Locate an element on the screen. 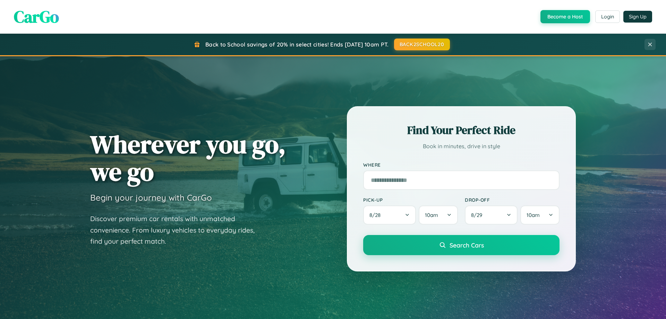 This screenshot has width=666, height=319. button: 8/29 is located at coordinates (491, 215).